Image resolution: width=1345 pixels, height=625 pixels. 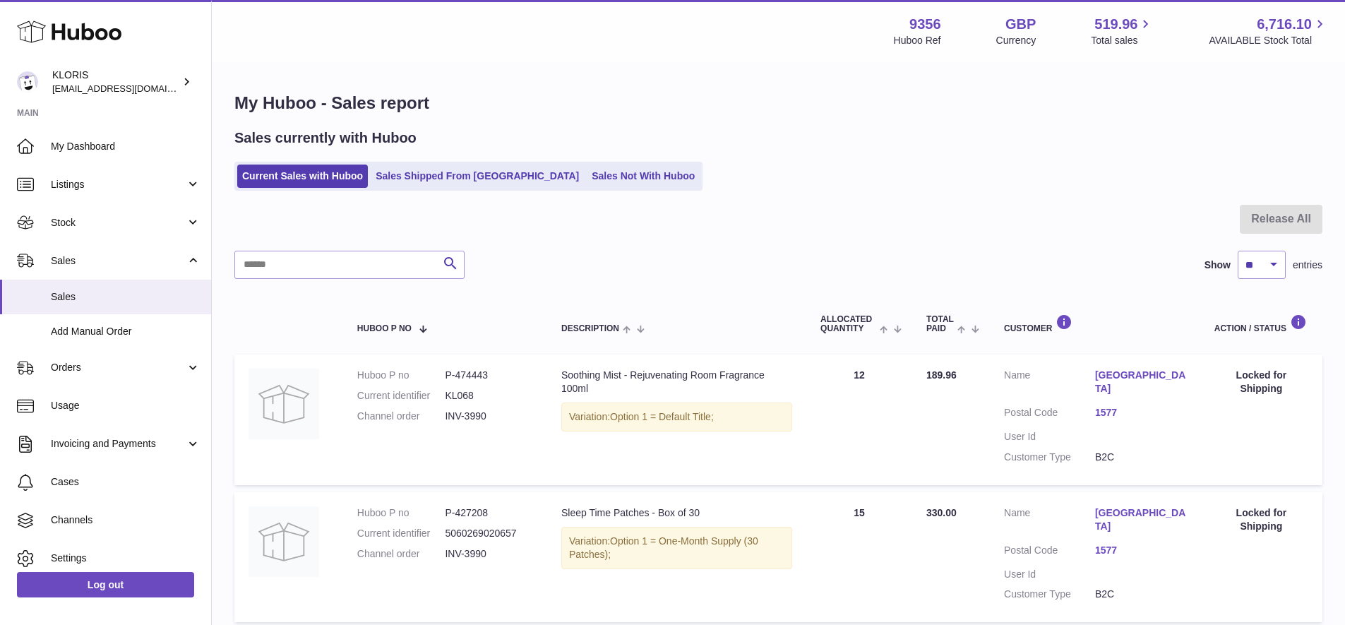 What do you see at coordinates (126, 405) in the screenshot?
I see `span: Usage` at bounding box center [126, 405].